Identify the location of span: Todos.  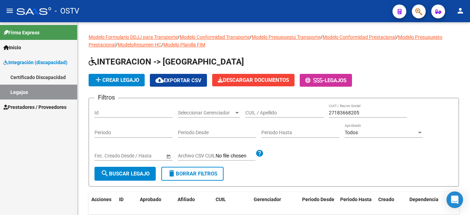
(351, 132).